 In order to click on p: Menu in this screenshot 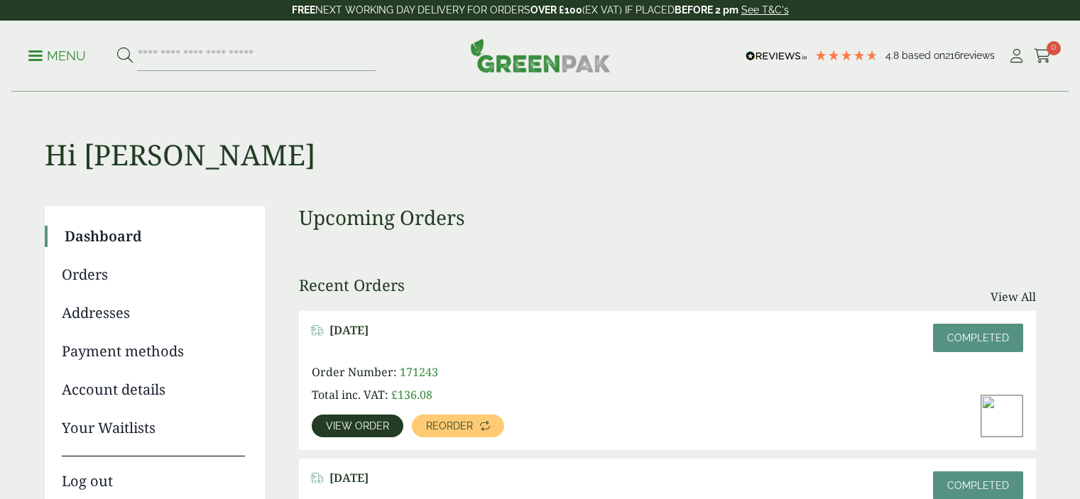, I will do `click(57, 56)`.